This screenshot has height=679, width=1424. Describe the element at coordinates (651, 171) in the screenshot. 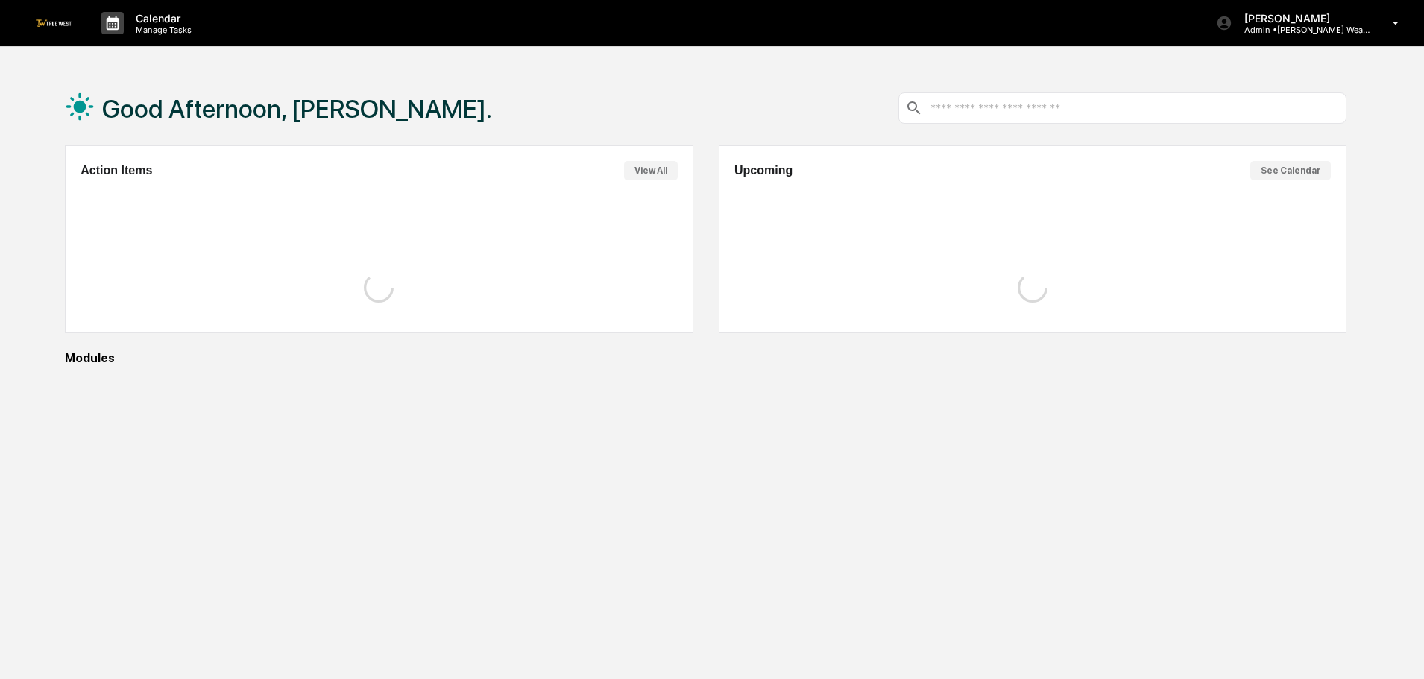

I see `a: View All` at that location.